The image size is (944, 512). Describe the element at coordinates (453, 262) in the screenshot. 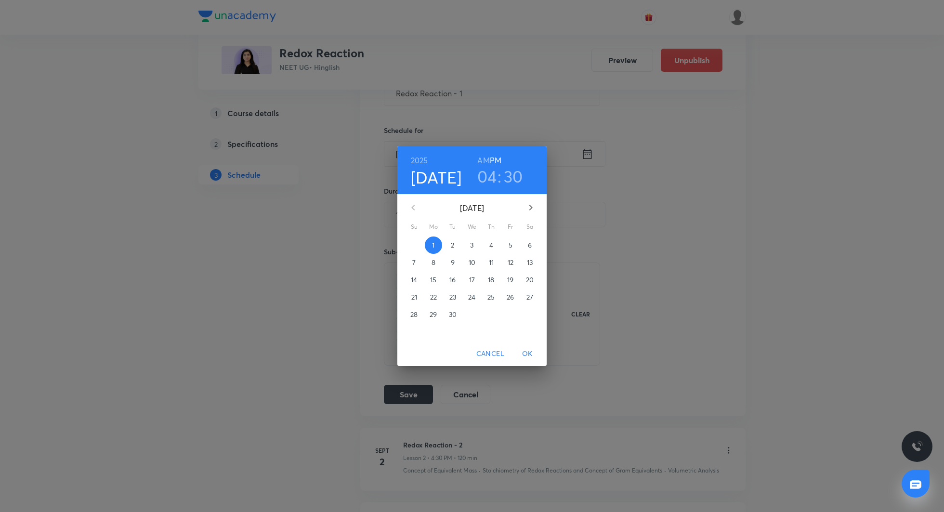

I see `p: 9` at that location.